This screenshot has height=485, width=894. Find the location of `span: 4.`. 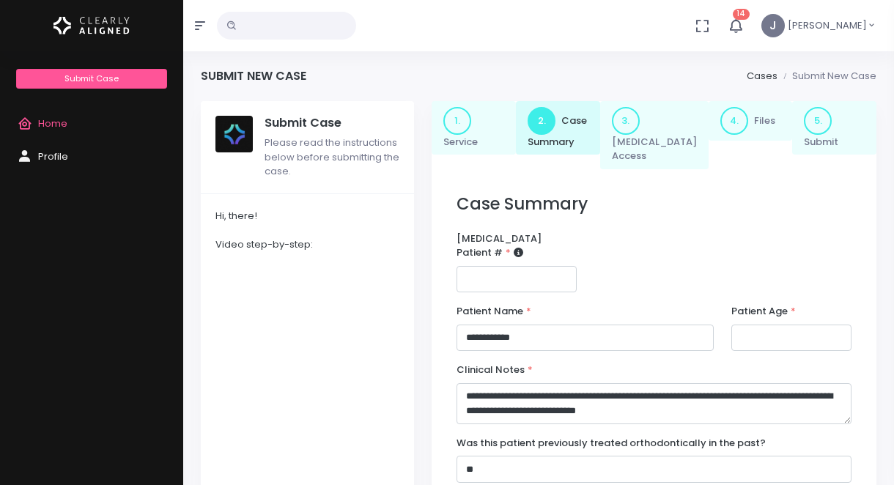

span: 4. is located at coordinates (734, 121).